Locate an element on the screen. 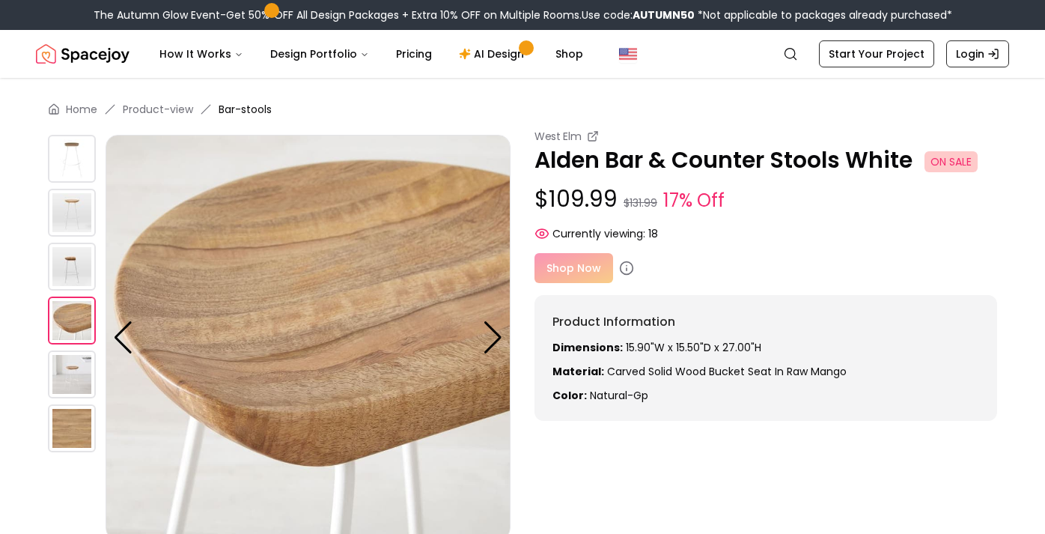 This screenshot has width=1045, height=534. img: https://storage.googleapis.com/spacejoy-main/assets/5f56b20ffd1c6f001c5523c8/product_5_g5ig8jd3gpo is located at coordinates (72, 320).